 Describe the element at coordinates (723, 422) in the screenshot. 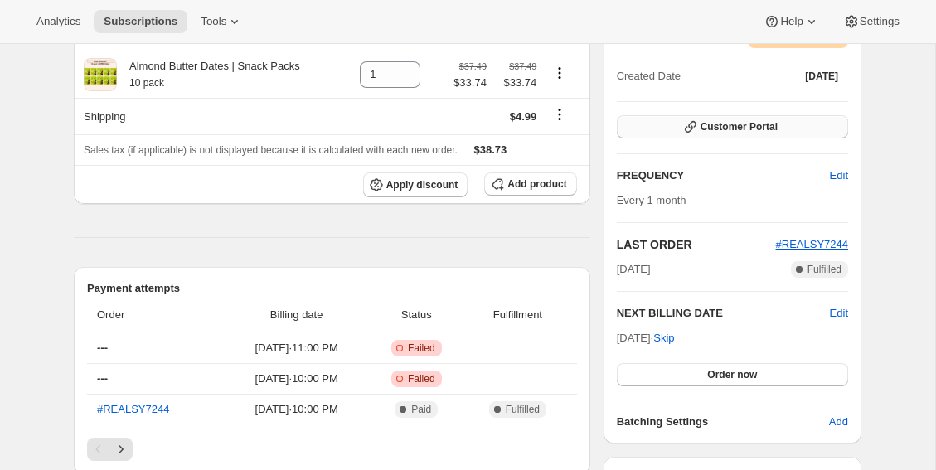

I see `h6: Batching Settings` at that location.